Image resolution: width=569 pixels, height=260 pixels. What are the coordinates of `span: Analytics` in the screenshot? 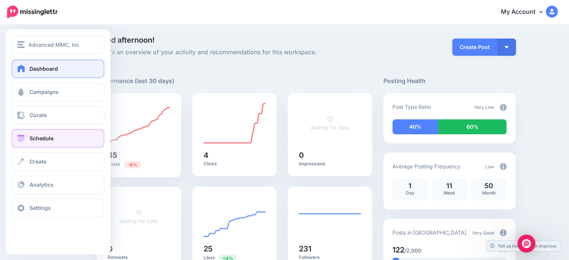 It's located at (42, 184).